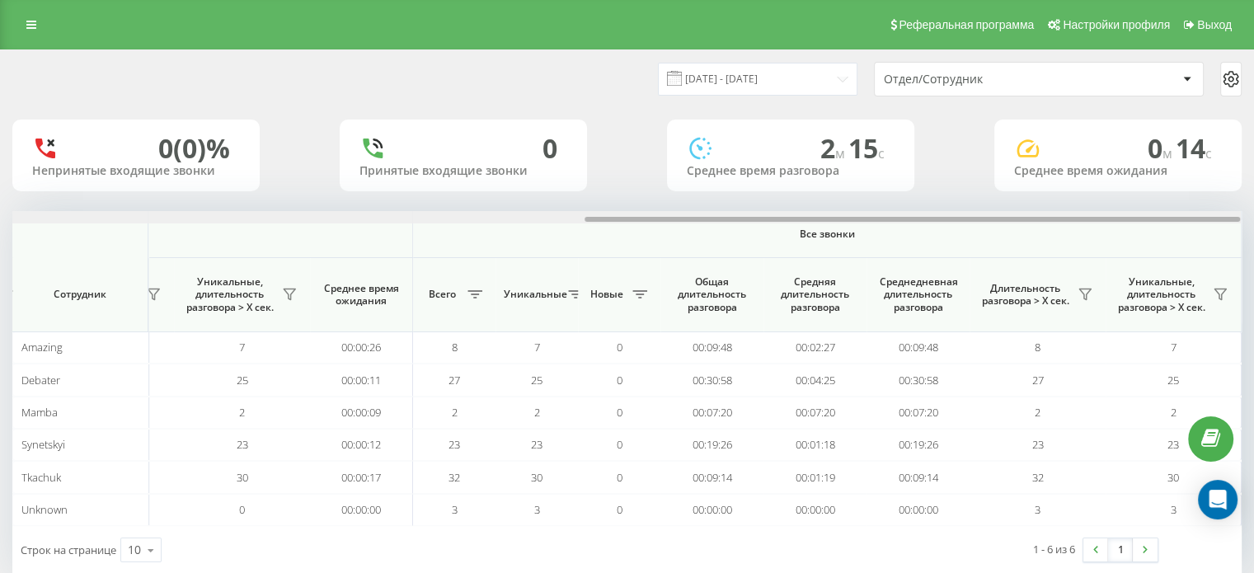  I want to click on span: Выход, so click(1214, 25).